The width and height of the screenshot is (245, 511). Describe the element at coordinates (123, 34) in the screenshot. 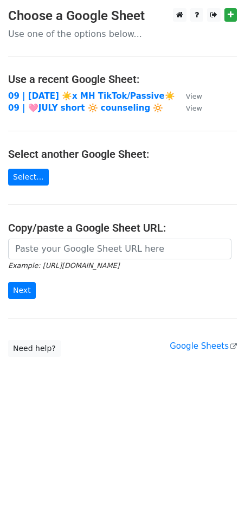

I see `p: Use one of the options below...` at that location.